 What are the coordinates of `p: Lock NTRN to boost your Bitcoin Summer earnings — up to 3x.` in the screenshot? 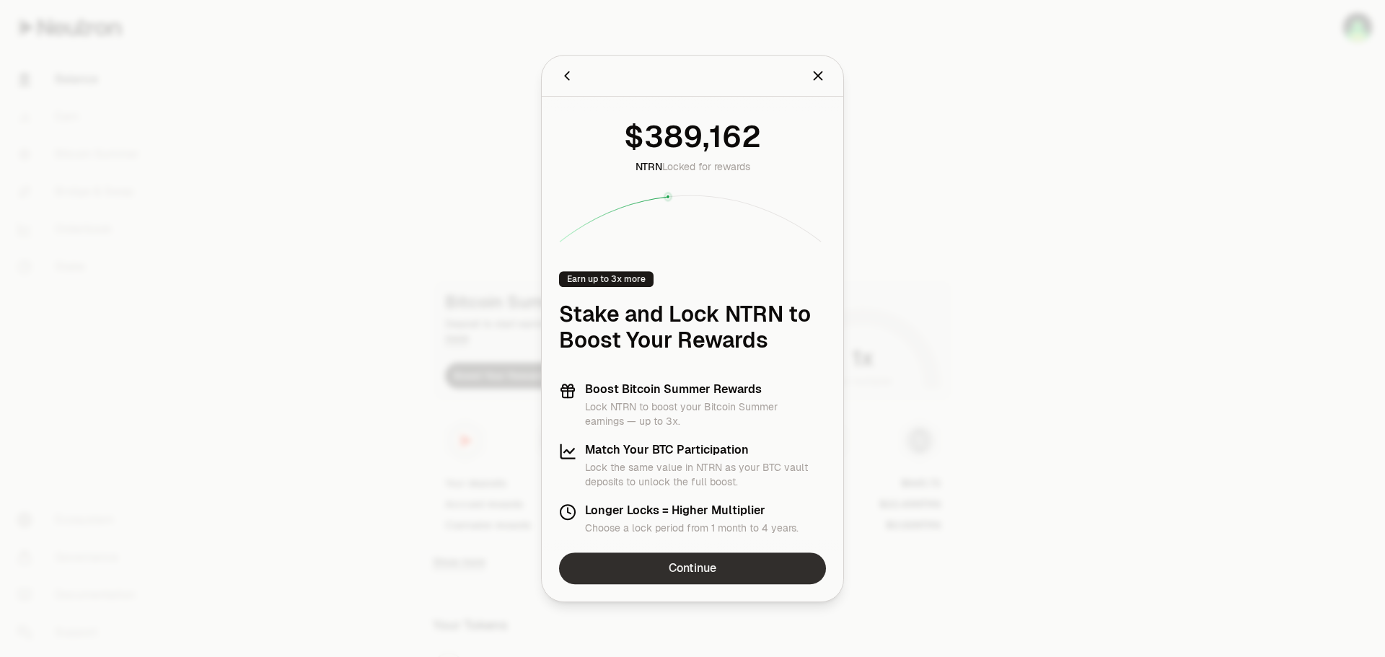 It's located at (705, 414).